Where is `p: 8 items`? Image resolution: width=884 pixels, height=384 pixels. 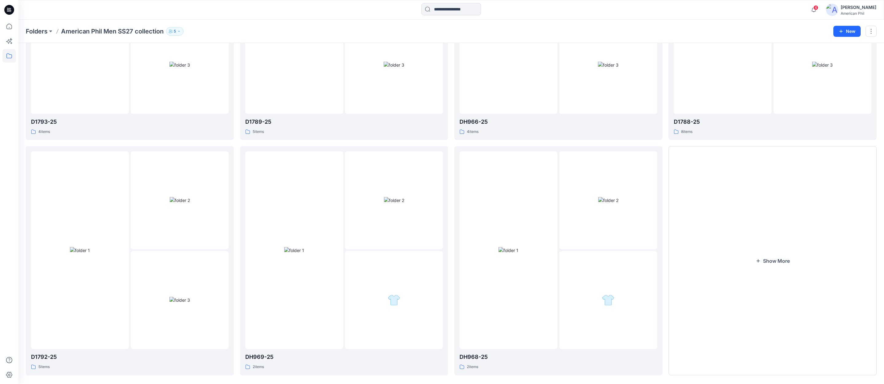
p: 8 items is located at coordinates (686, 132).